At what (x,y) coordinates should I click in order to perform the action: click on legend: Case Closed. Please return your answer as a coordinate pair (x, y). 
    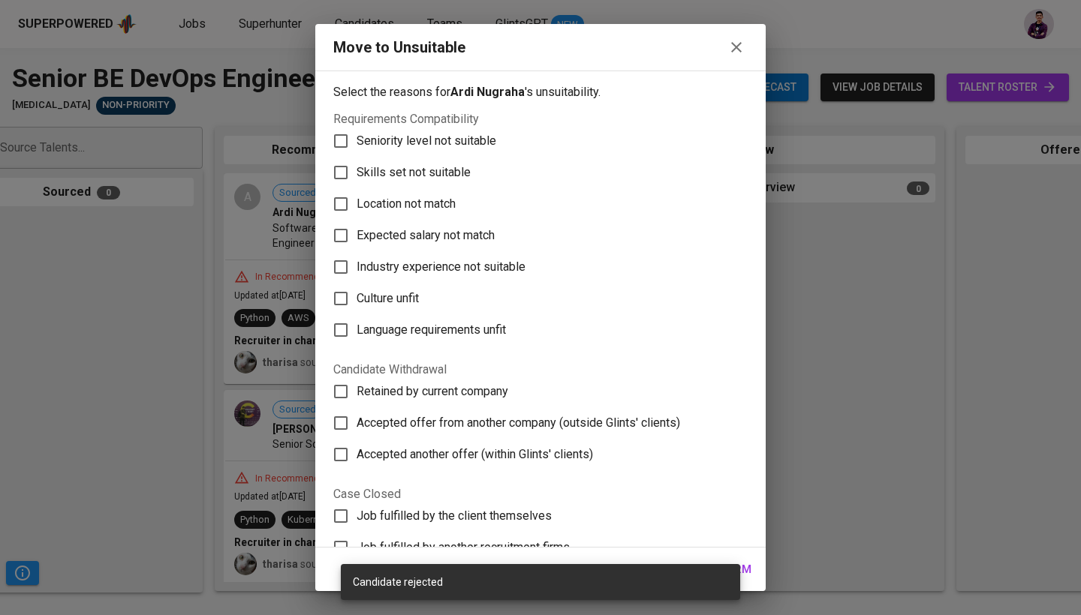
    Looking at the image, I should click on (367, 495).